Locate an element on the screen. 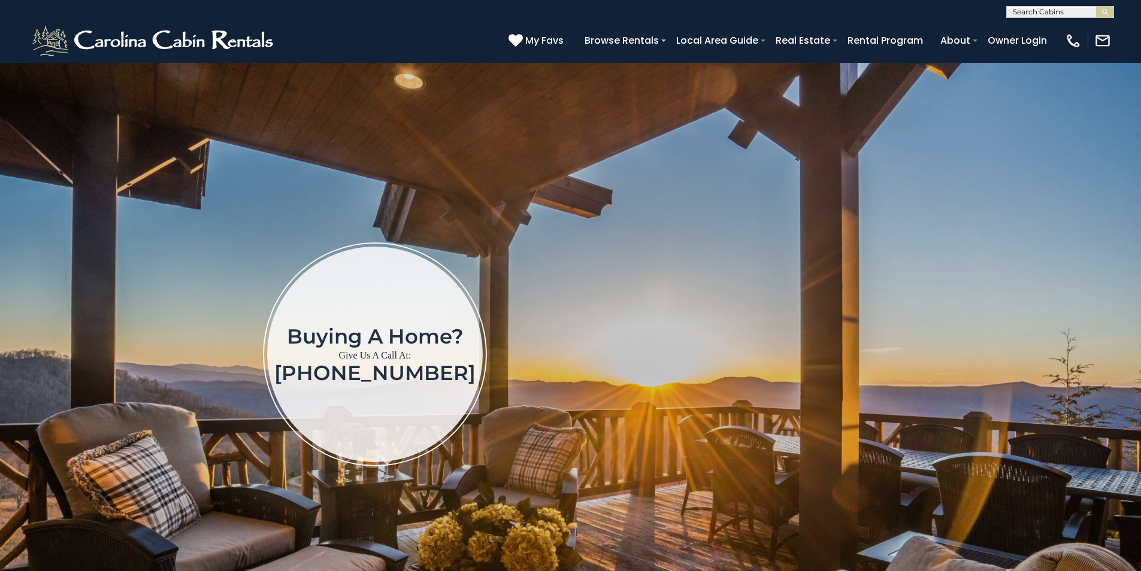 This screenshot has height=571, width=1141. h1: Buying a home? is located at coordinates (375, 337).